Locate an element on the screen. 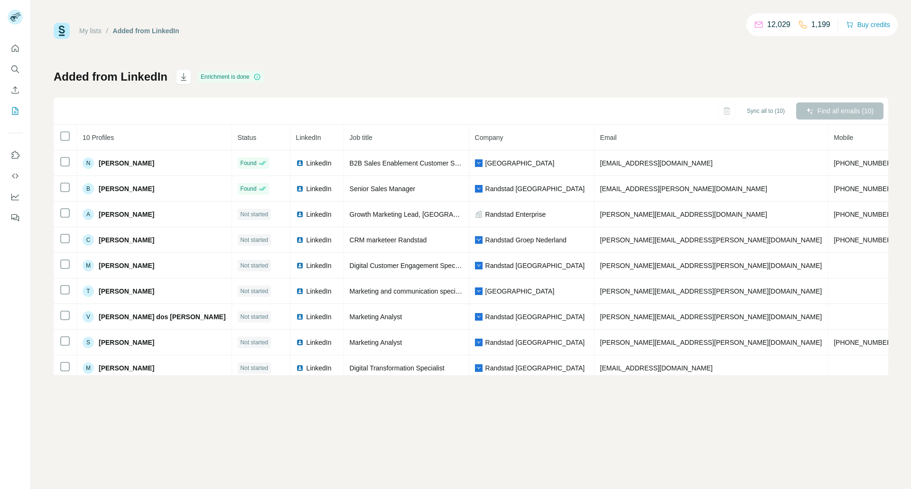  button: Quick start is located at coordinates (15, 48).